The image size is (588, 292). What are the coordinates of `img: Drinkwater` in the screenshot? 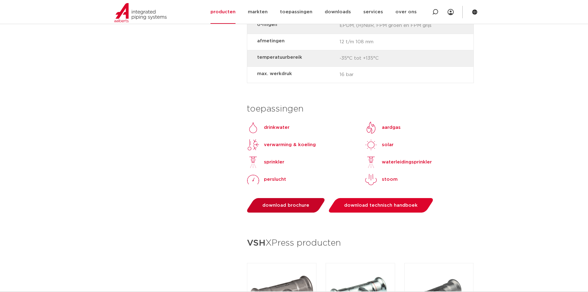 It's located at (253, 128).